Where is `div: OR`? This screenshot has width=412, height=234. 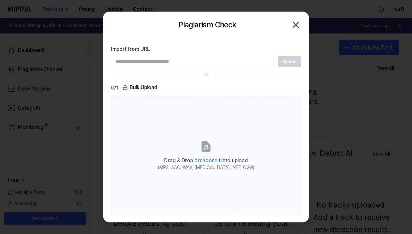
div: OR is located at coordinates (206, 75).